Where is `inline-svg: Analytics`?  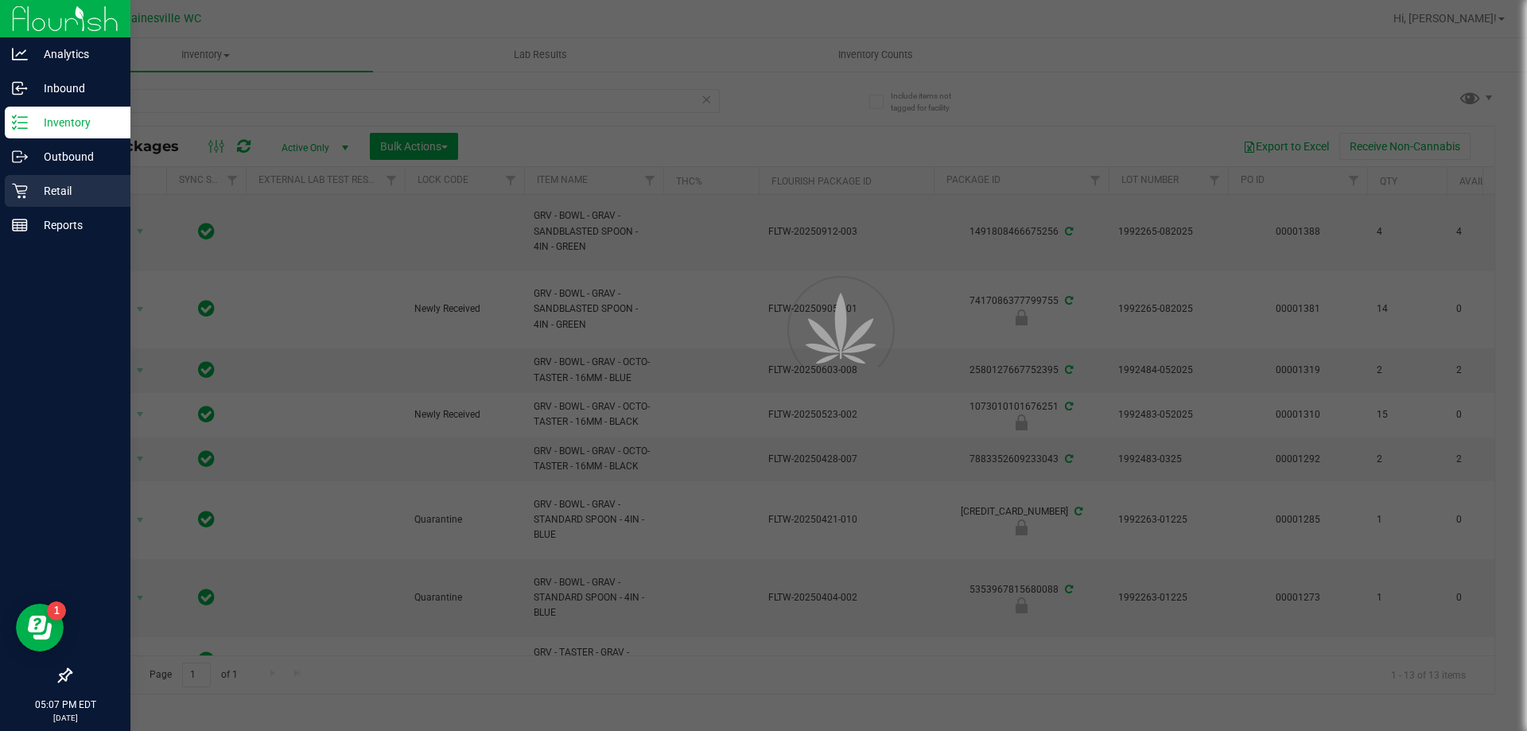
inline-svg: Analytics is located at coordinates (20, 54).